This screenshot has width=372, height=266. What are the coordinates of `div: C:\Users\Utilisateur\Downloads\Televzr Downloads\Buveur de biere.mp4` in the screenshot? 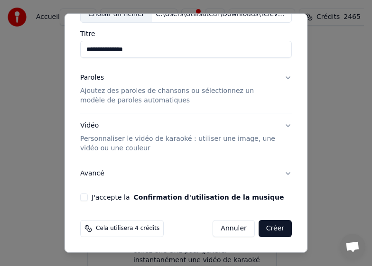 It's located at (222, 14).